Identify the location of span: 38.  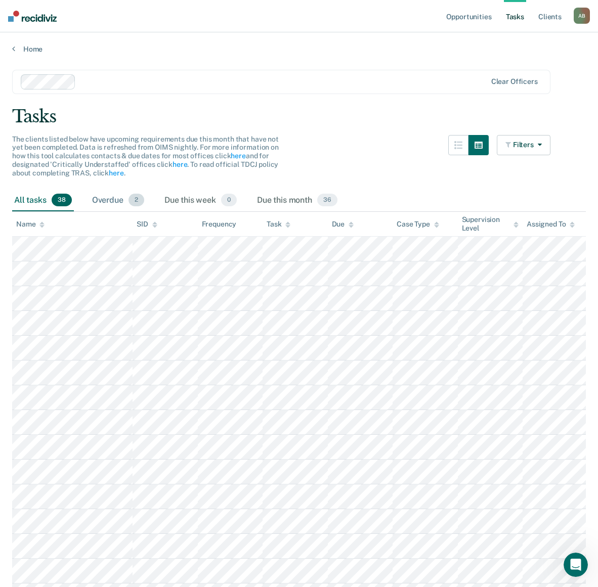
(62, 200).